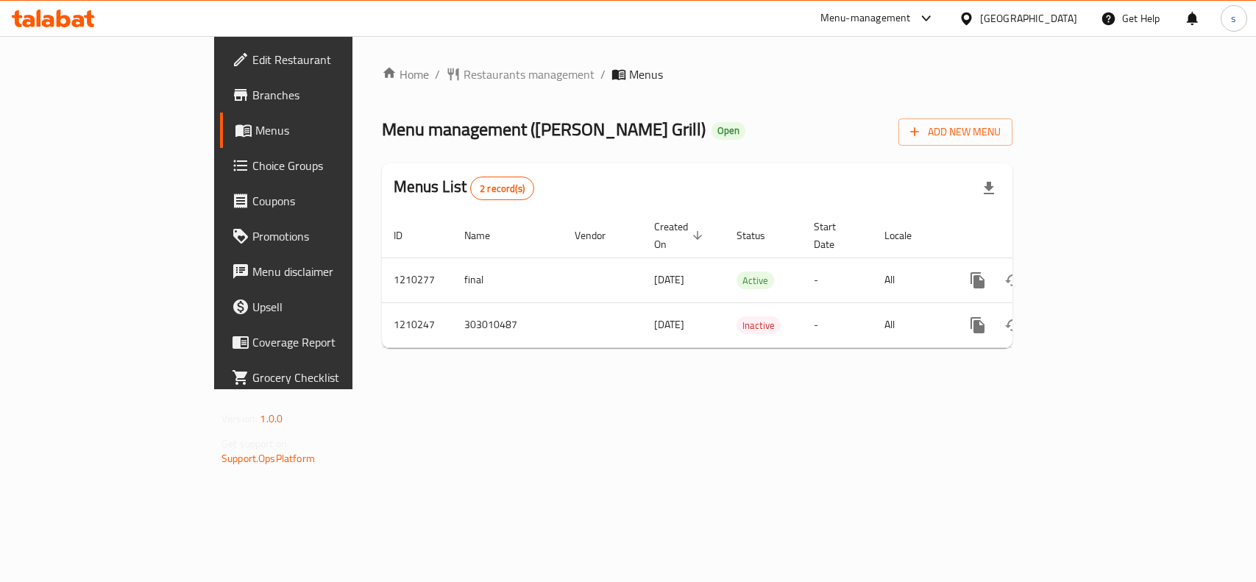 The image size is (1256, 582). What do you see at coordinates (322, 201) in the screenshot?
I see `a: Coupons` at bounding box center [322, 201].